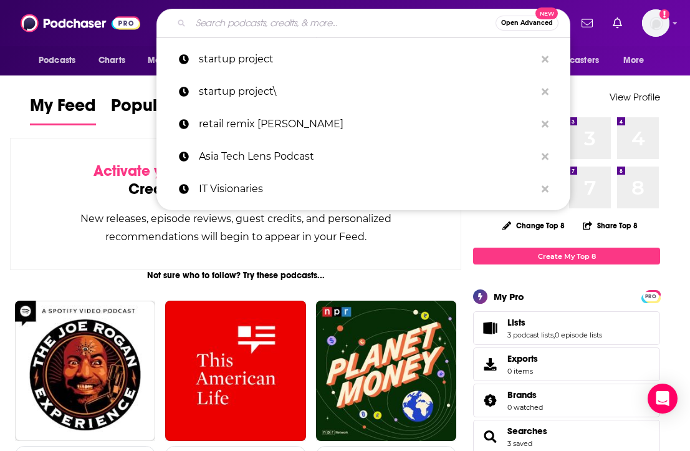 The image size is (690, 451). What do you see at coordinates (164, 109) in the screenshot?
I see `span: Popular Feed` at bounding box center [164, 109].